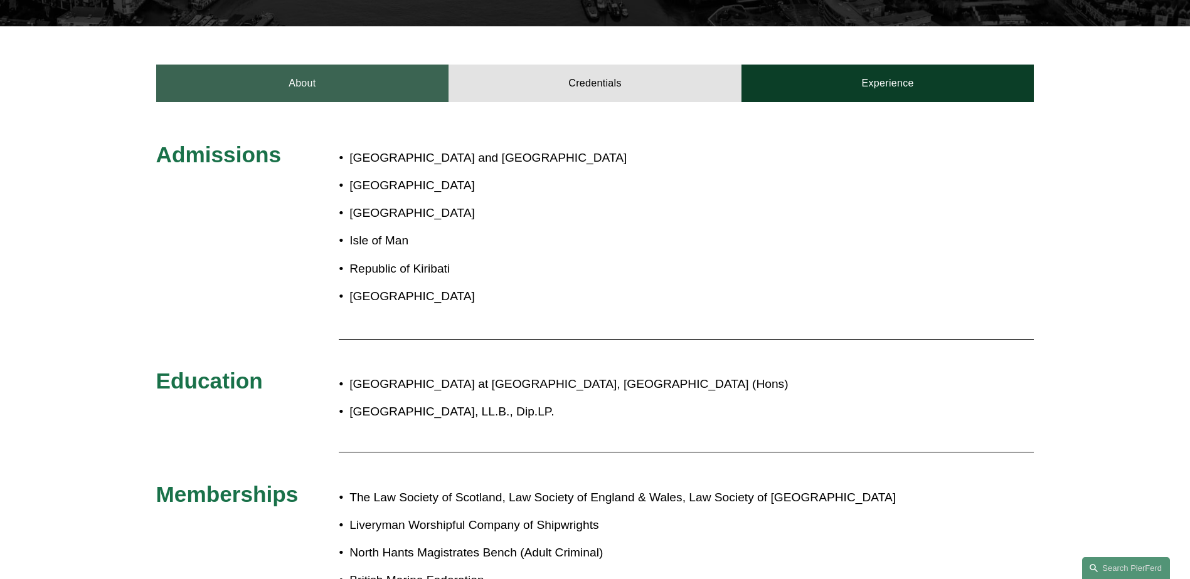  I want to click on span: Memberships, so click(227, 494).